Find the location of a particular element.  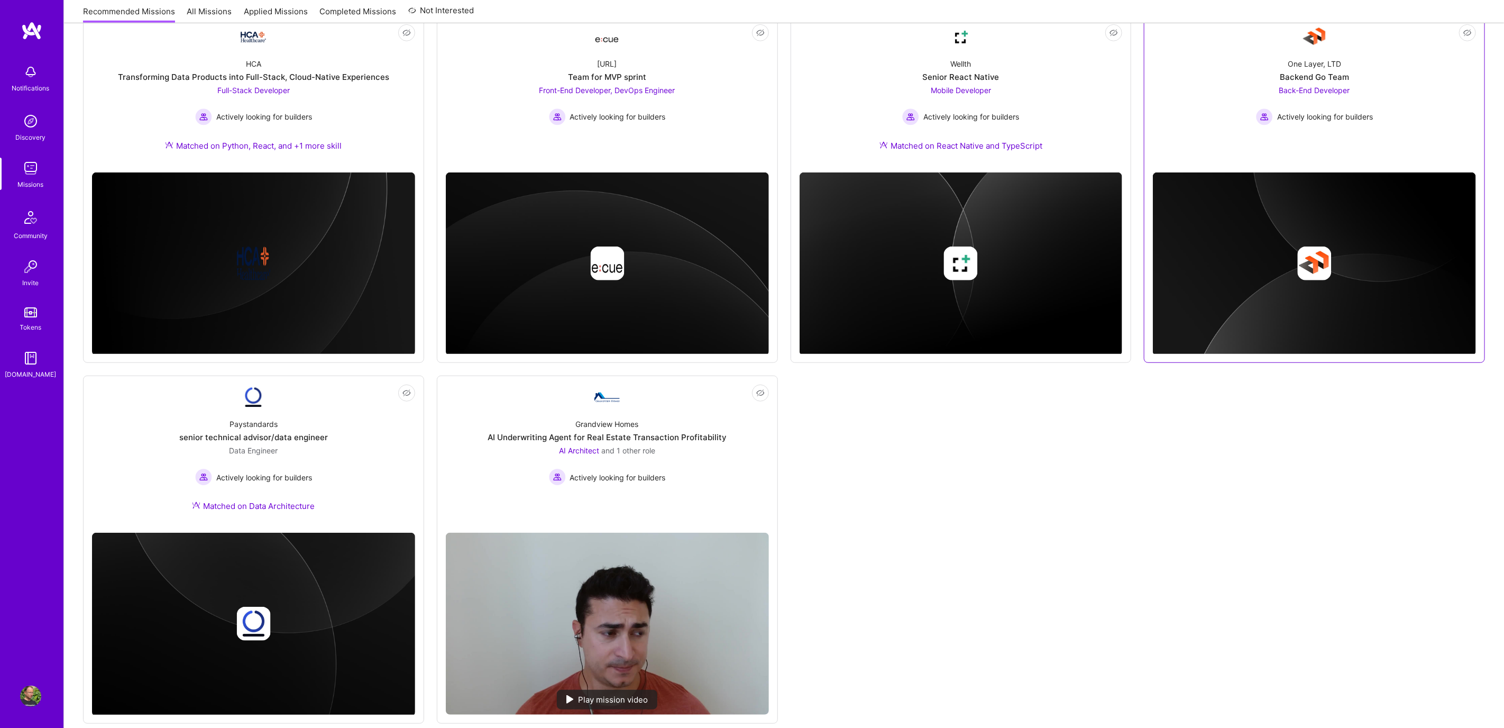

div: Wellth is located at coordinates (961, 63).